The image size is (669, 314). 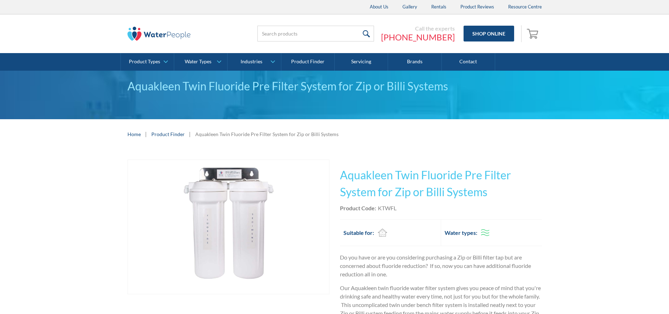 I want to click on a: Water Types, so click(x=201, y=62).